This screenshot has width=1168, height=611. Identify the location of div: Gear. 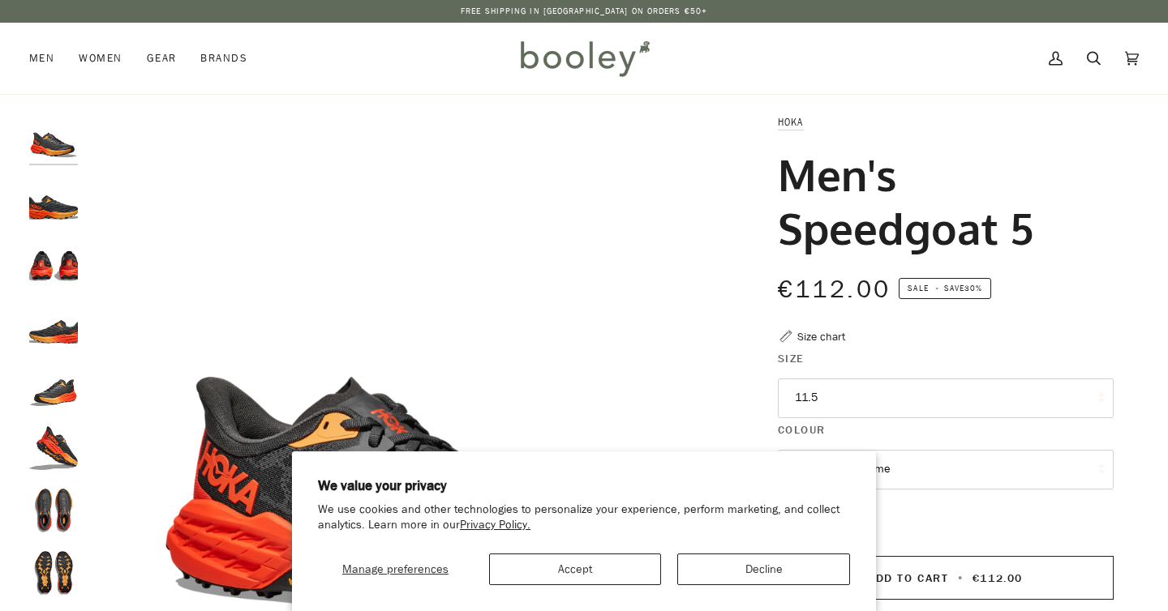
(161, 58).